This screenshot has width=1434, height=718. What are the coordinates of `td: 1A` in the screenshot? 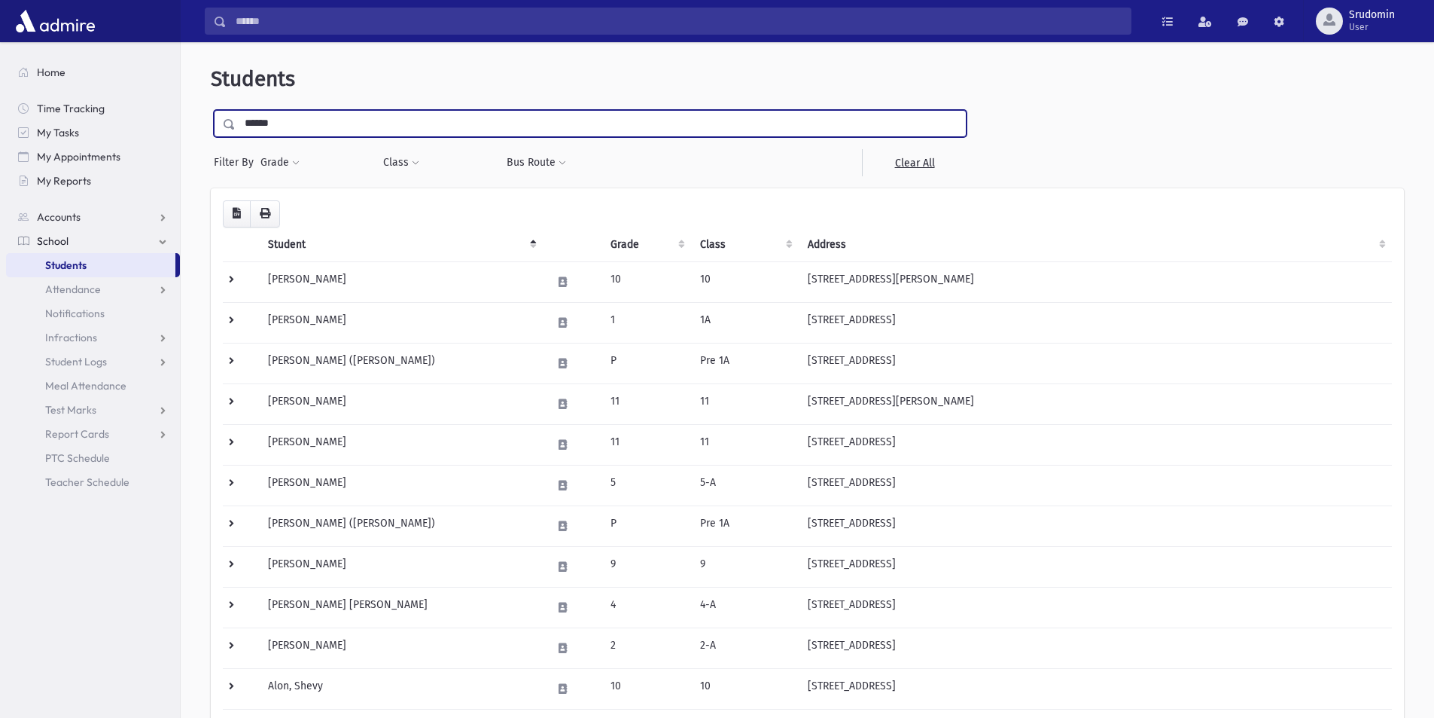 It's located at (745, 322).